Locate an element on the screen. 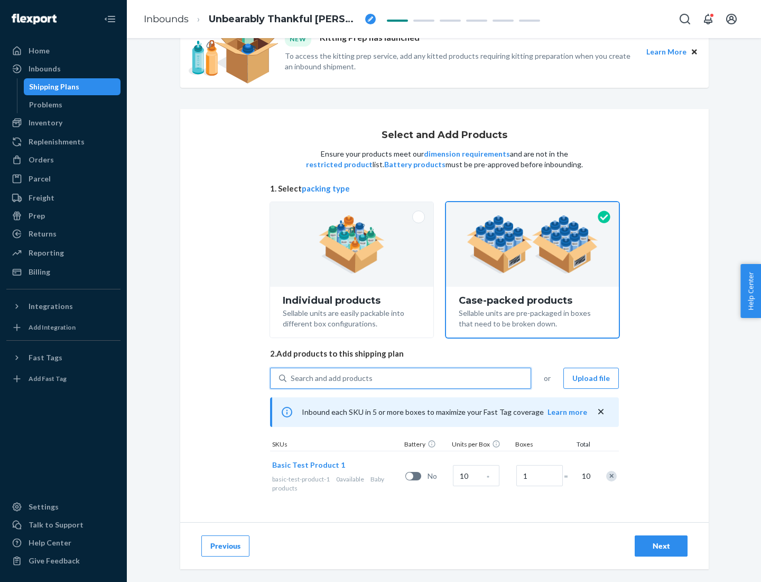 The height and width of the screenshot is (582, 761). button: Open account menu is located at coordinates (732, 19).